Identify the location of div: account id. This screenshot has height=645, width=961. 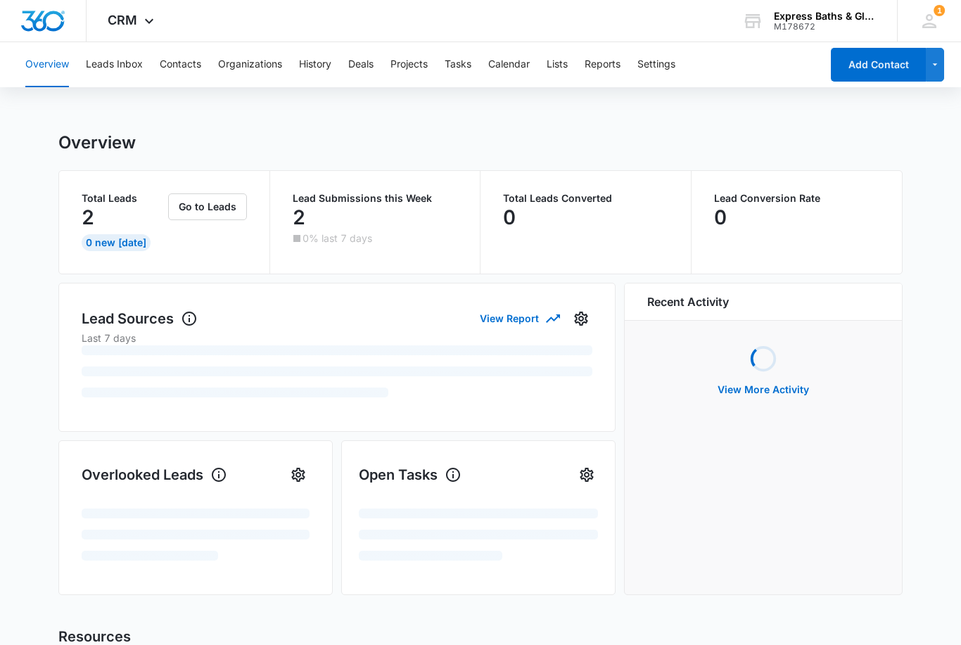
(825, 27).